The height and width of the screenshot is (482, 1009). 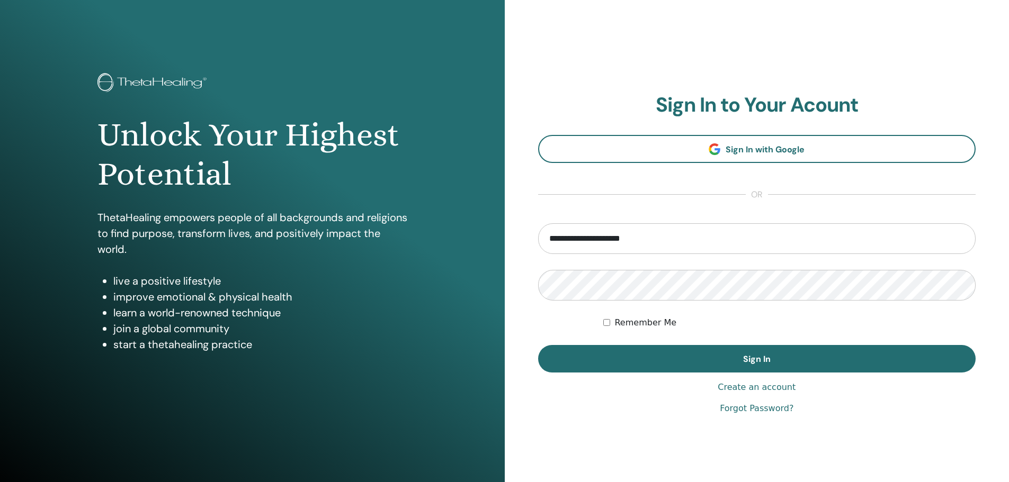 I want to click on h1: Unlock Your Highest Potential, so click(x=252, y=155).